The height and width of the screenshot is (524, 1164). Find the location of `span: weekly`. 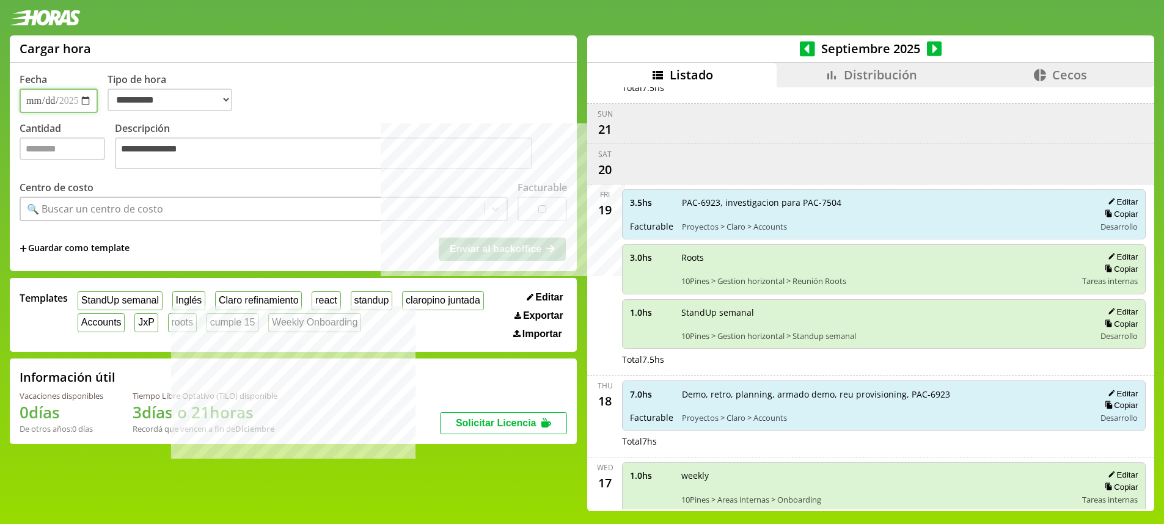

span: weekly is located at coordinates (877, 475).